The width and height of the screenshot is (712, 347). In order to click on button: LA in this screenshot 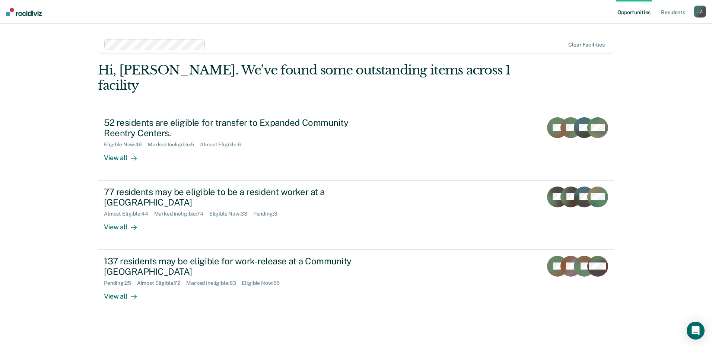, I will do `click(700, 12)`.